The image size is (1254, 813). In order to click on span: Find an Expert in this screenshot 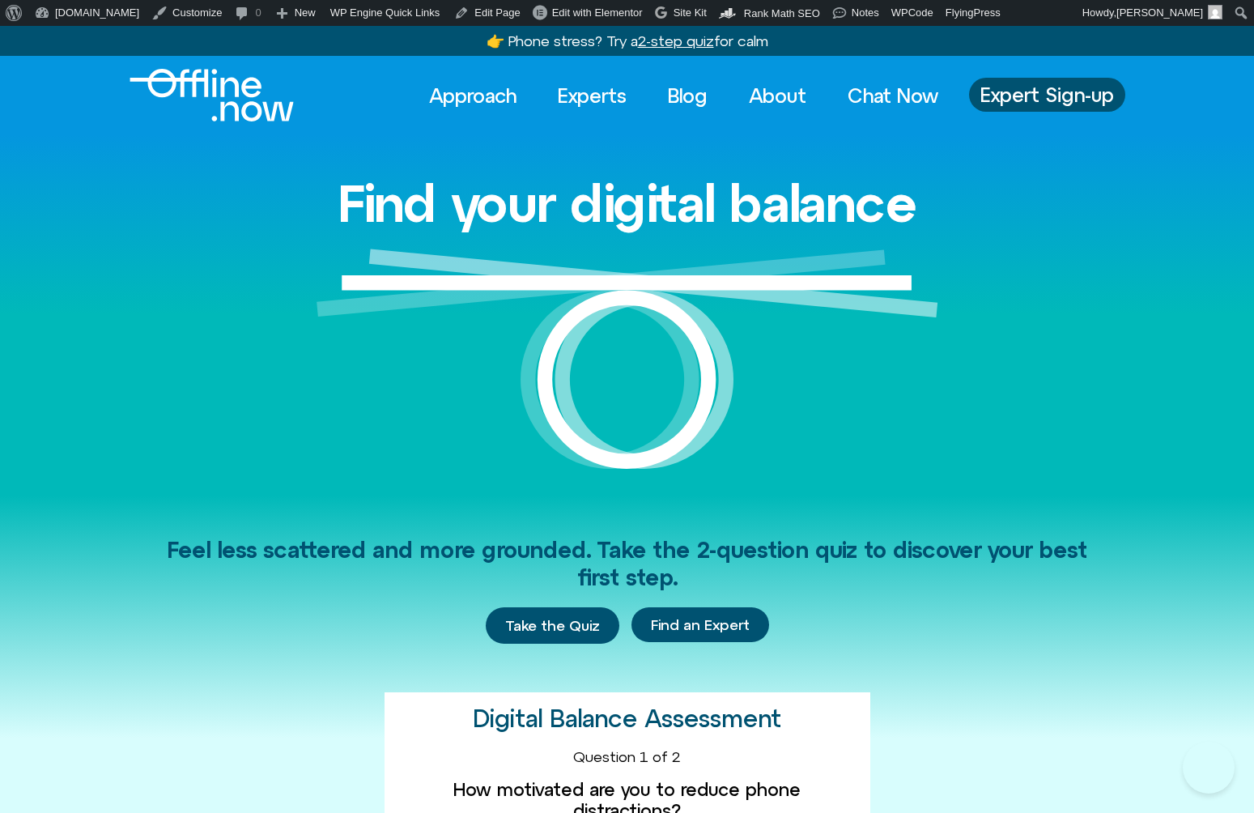, I will do `click(700, 625)`.